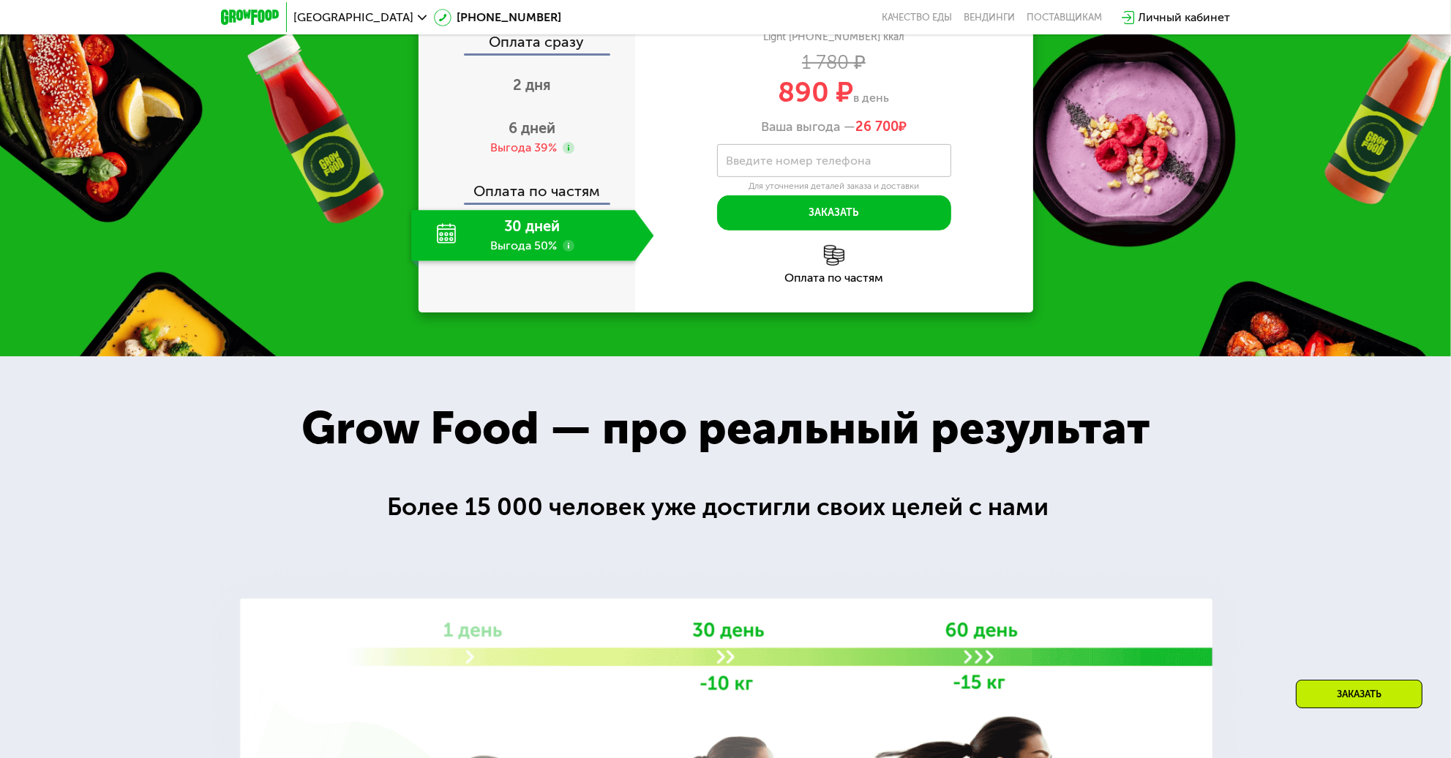 Image resolution: width=1451 pixels, height=758 pixels. I want to click on span: 6 дней, so click(533, 128).